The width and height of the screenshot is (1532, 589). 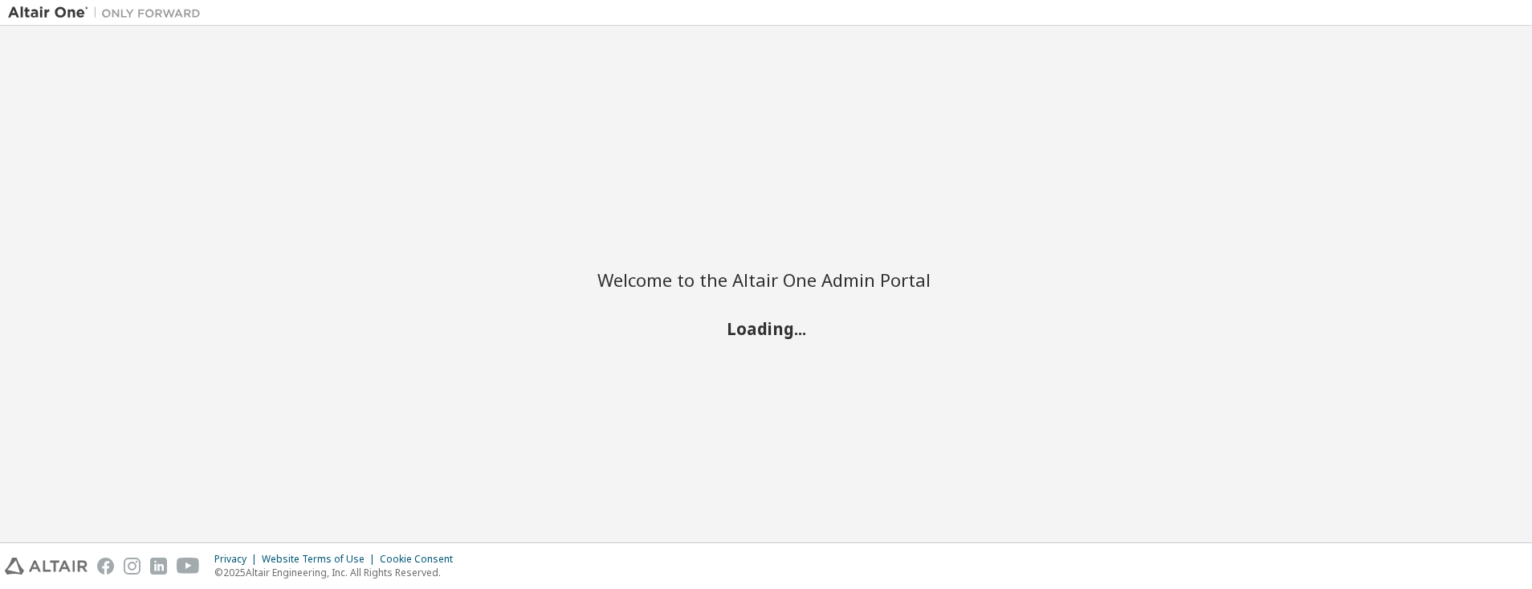 What do you see at coordinates (132, 565) in the screenshot?
I see `img: instagram.svg` at bounding box center [132, 565].